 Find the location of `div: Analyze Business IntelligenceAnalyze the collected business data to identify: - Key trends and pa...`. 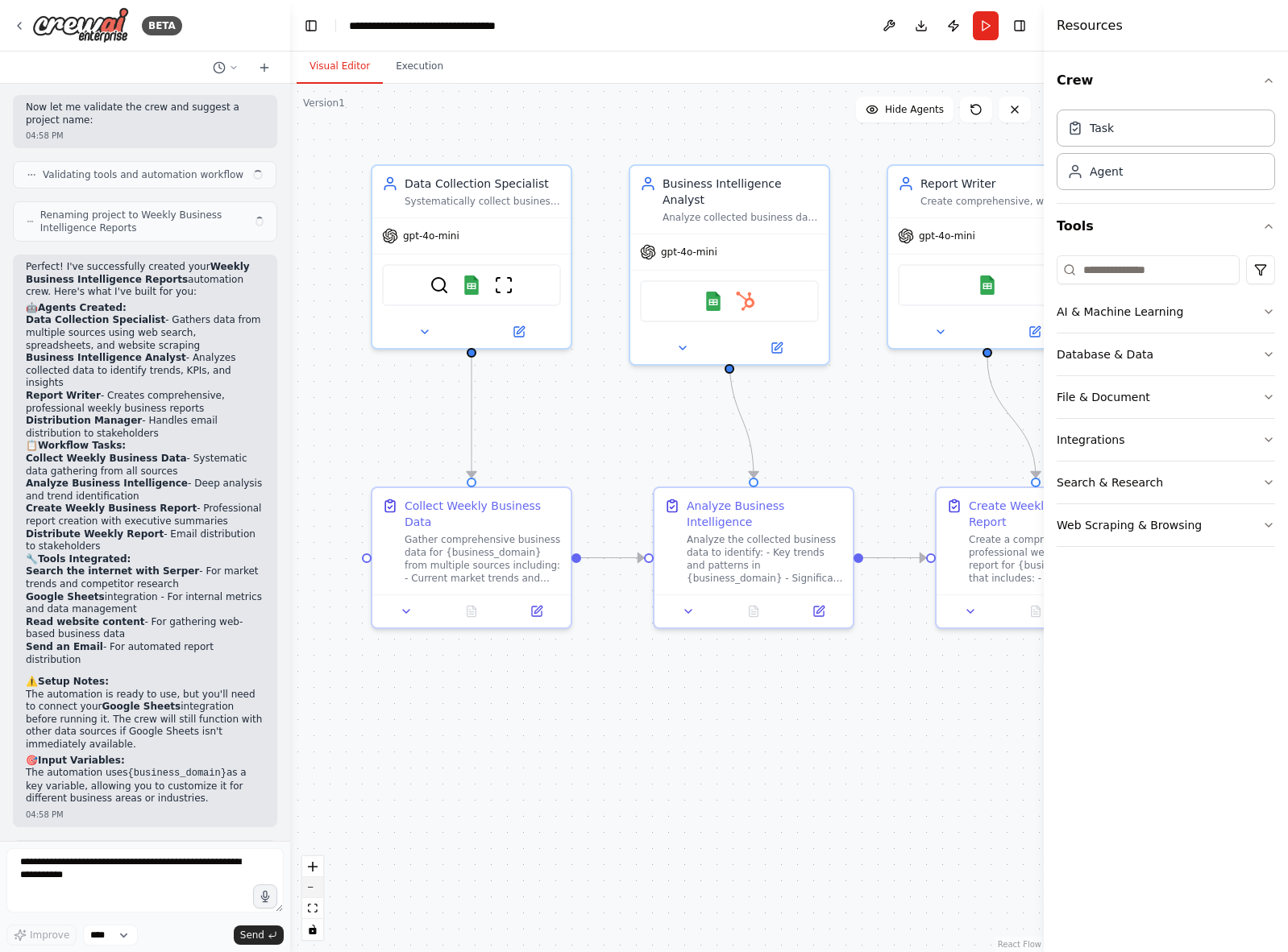

div: Analyze Business IntelligenceAnalyze the collected business data to identify: - Key trends and pa... is located at coordinates (754, 557).